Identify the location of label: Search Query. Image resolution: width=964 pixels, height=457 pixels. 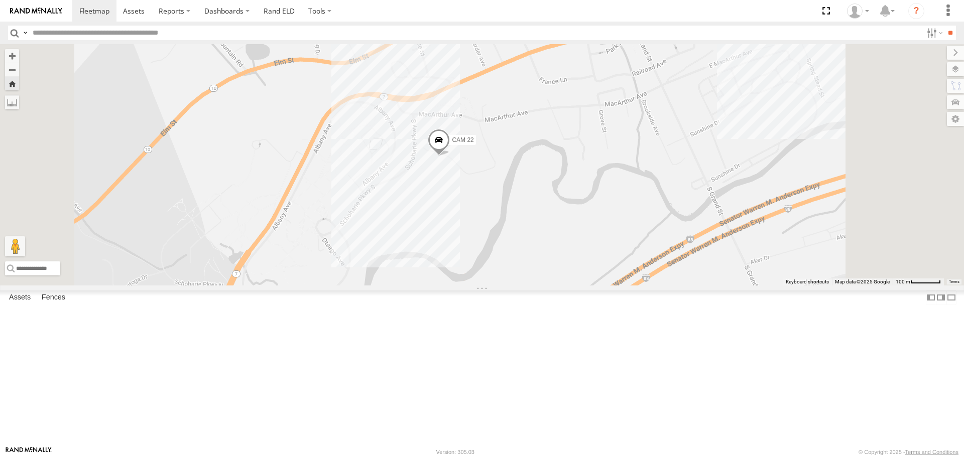
(25, 33).